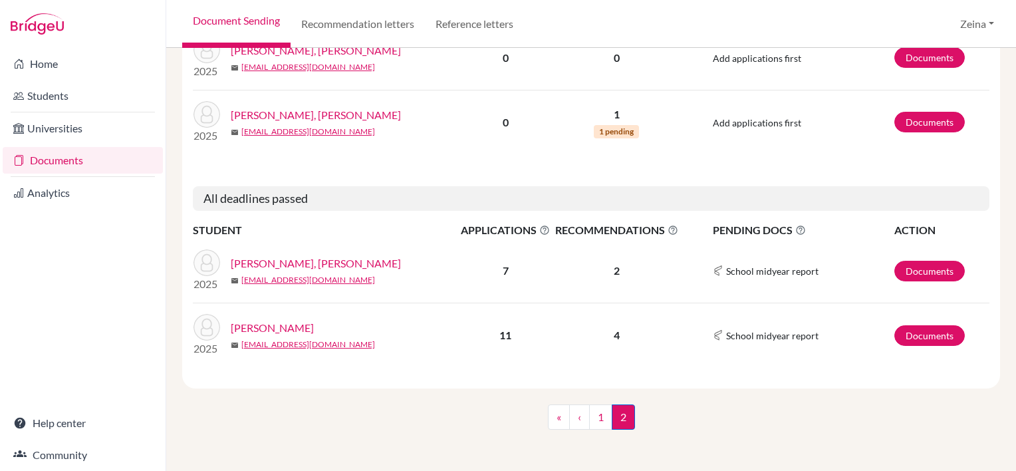  I want to click on a: Community, so click(82, 455).